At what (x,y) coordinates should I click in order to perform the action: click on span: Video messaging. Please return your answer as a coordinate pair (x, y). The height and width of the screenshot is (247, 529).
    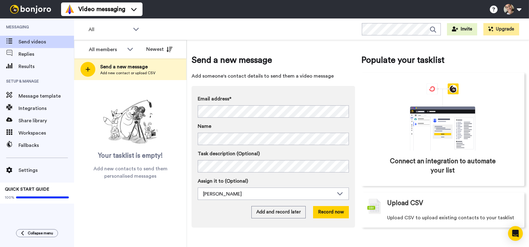
    Looking at the image, I should click on (102, 9).